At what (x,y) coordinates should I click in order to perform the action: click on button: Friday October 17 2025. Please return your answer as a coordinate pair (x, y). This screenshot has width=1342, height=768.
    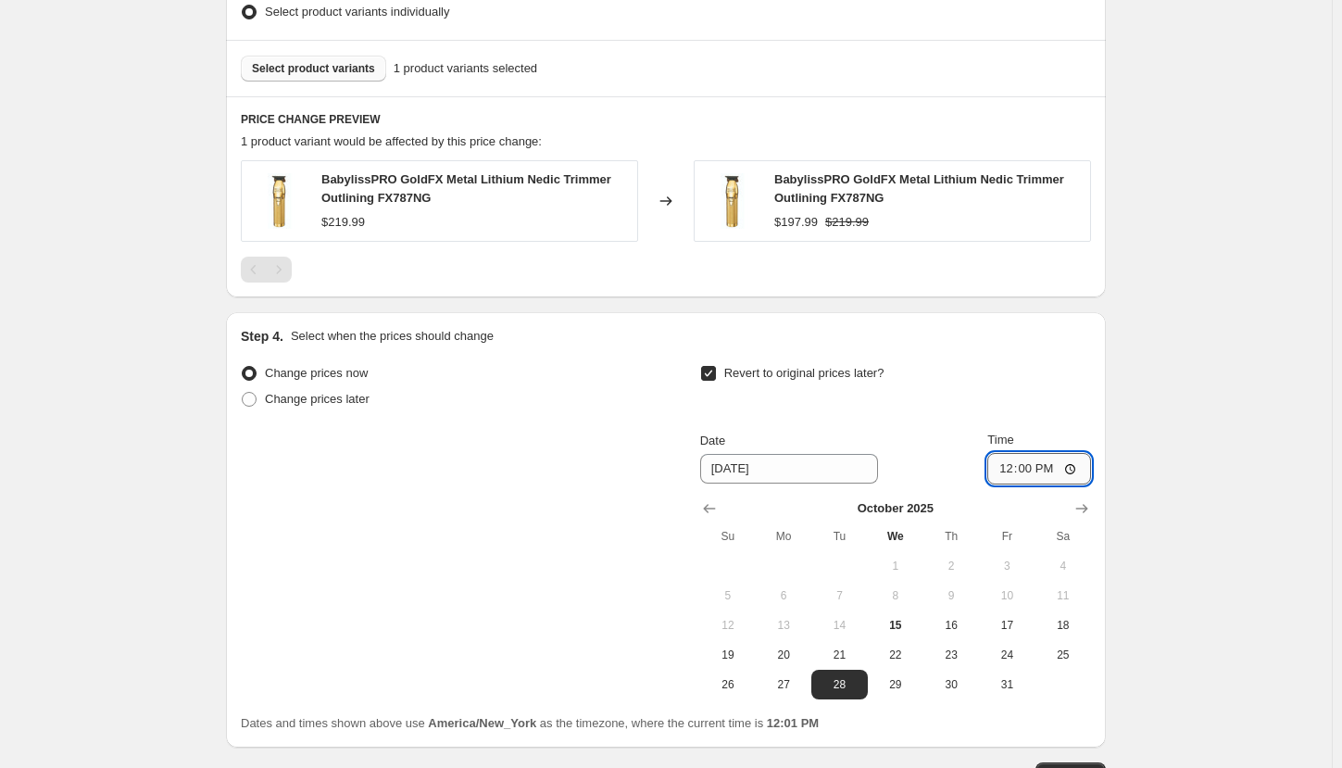
    Looking at the image, I should click on (1007, 625).